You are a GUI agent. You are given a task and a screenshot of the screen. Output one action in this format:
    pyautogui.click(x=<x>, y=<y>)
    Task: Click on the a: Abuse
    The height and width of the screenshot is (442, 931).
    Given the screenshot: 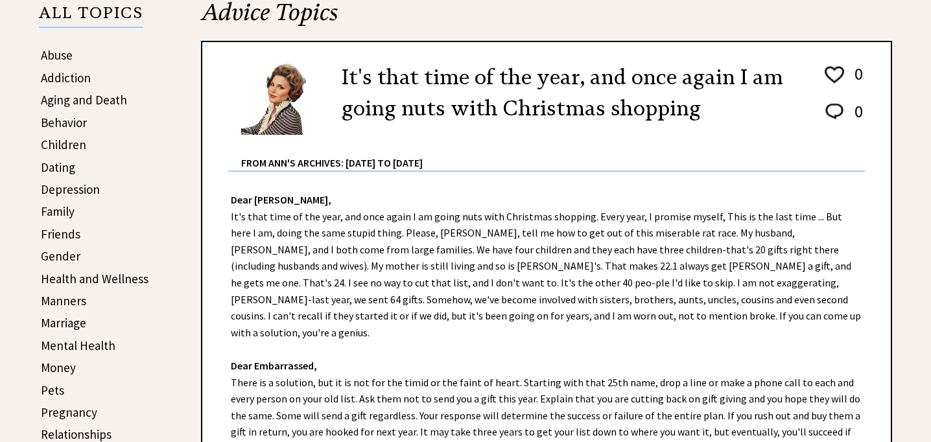 What is the action you would take?
    pyautogui.click(x=56, y=55)
    